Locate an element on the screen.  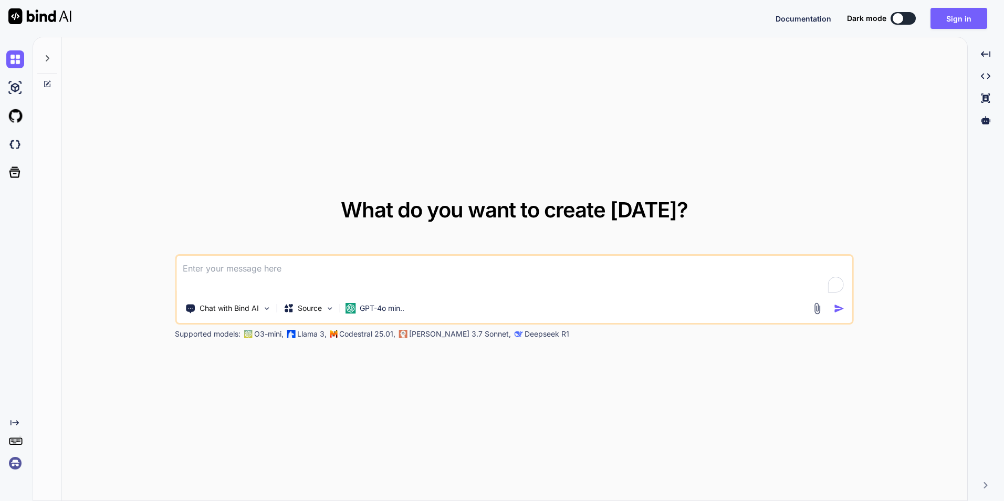
textarea: To enrich screen reader interactions, please activate Accessibility in Grammarly extension settings is located at coordinates (514, 275).